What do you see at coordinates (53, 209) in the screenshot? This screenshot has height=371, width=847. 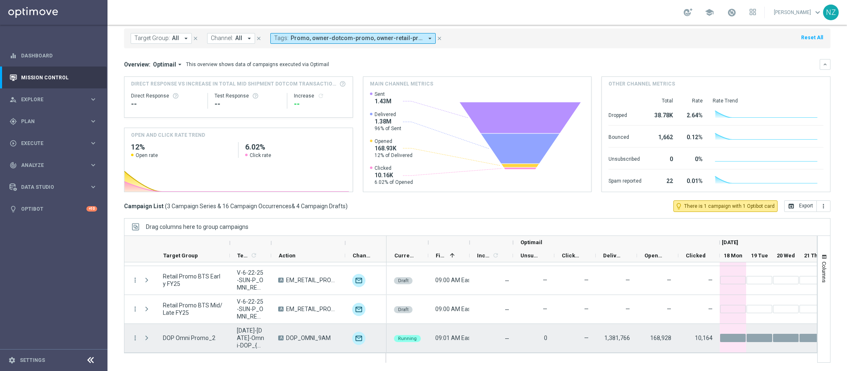 I see `button: lightbulb Optibot +10` at bounding box center [53, 209].